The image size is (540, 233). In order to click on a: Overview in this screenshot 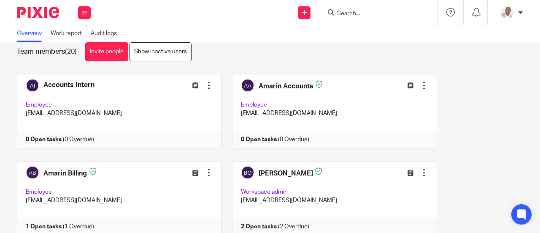, I will do `click(32, 33)`.